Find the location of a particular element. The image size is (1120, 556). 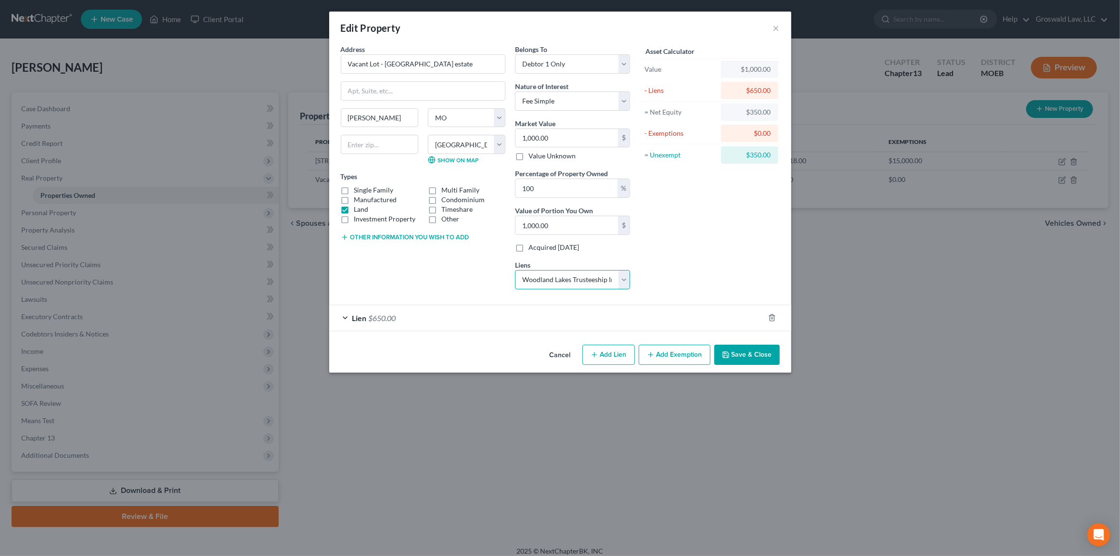

label: Value of Portion You Own is located at coordinates (554, 210).